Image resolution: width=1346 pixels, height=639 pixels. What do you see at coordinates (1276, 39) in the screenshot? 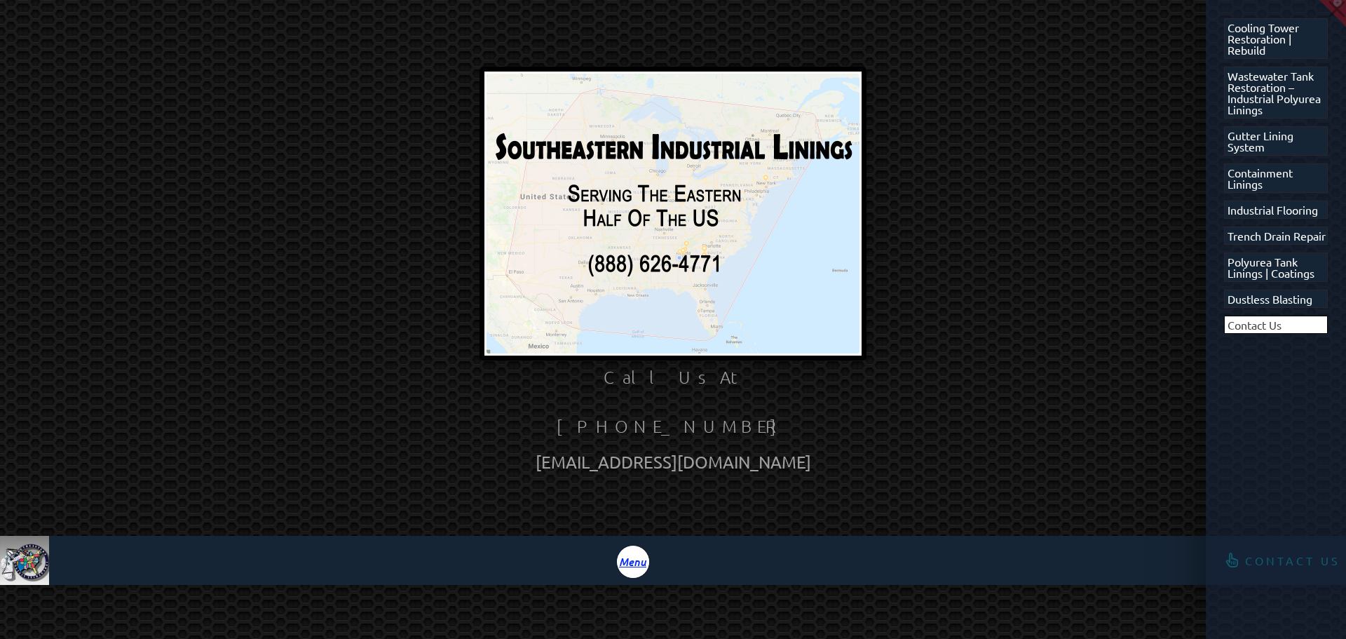
I see `a: Cooling Tower Restoration | Rebuild` at bounding box center [1276, 39].